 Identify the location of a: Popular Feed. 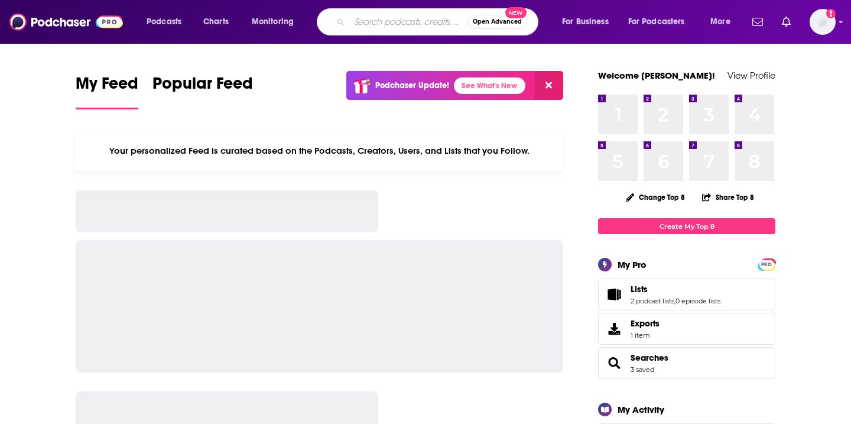
(203, 91).